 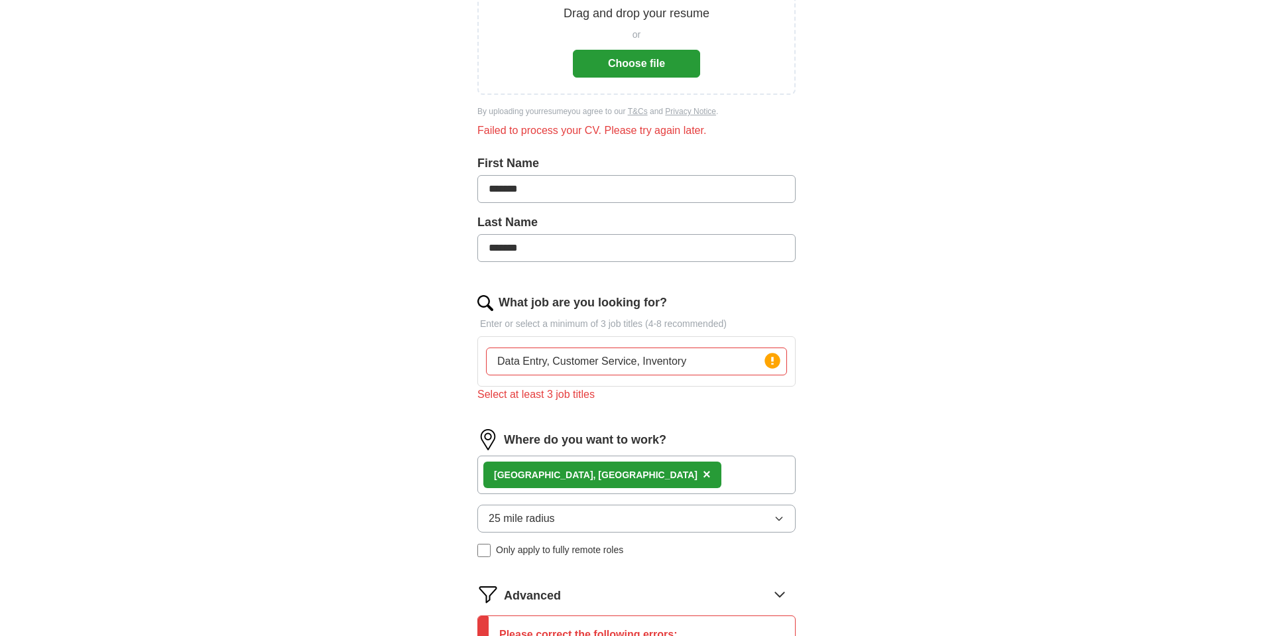 What do you see at coordinates (636, 131) in the screenshot?
I see `div: Failed to process your CV. Please try again later.` at bounding box center [636, 131].